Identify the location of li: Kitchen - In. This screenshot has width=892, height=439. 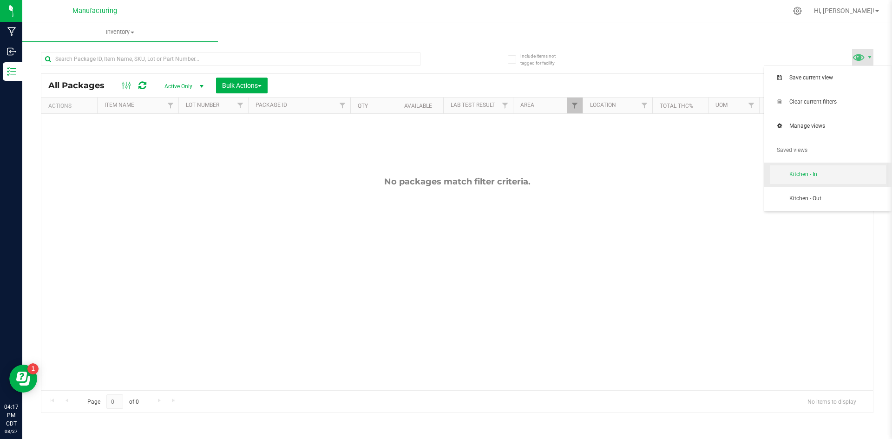
(828, 175).